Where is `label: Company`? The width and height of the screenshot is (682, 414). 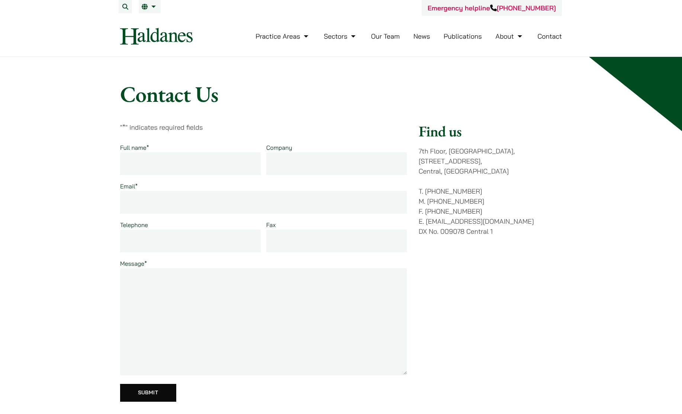 label: Company is located at coordinates (279, 148).